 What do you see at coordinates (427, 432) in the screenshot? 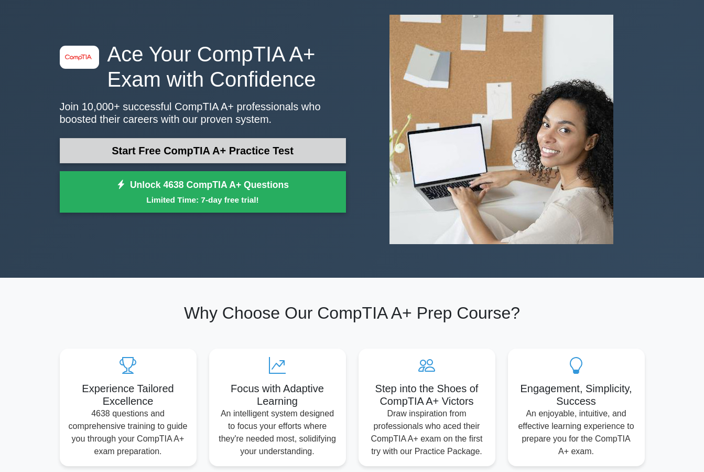
I see `p: Draw inspiration from professionals who aced their CompTIA A+ exam on the first try with our Prac...` at bounding box center [427, 432].